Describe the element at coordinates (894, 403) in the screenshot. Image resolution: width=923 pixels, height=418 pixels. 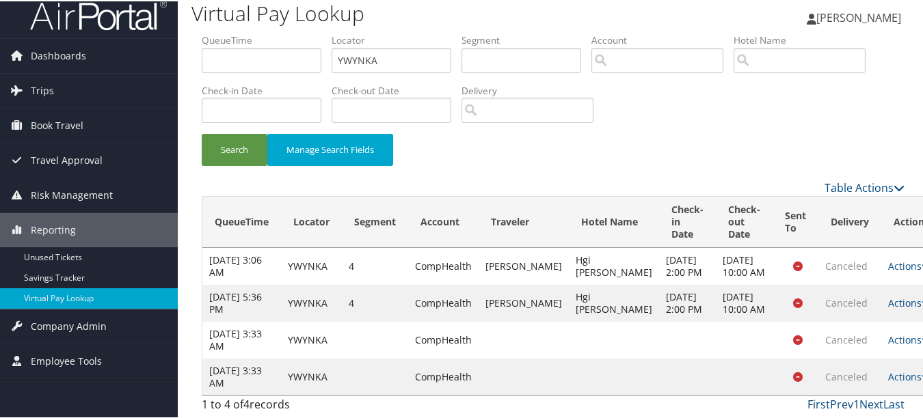
I see `a: Last` at that location.